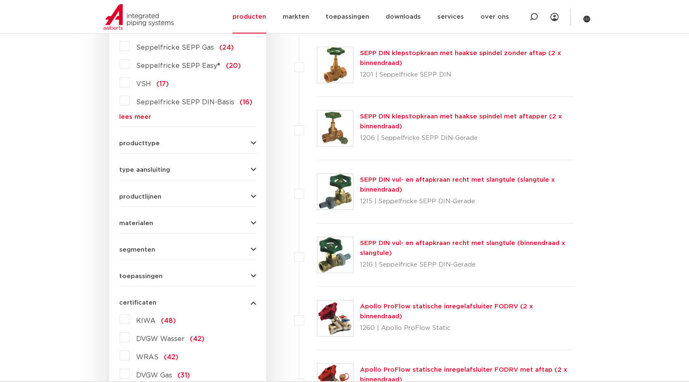 Image resolution: width=689 pixels, height=382 pixels. Describe the element at coordinates (188, 250) in the screenshot. I see `button: segmenten` at that location.